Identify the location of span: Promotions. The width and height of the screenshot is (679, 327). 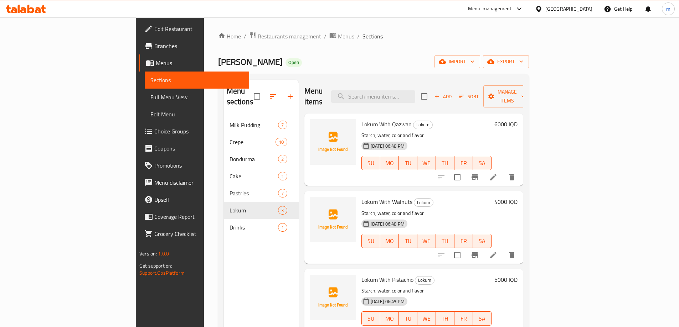
(199, 166).